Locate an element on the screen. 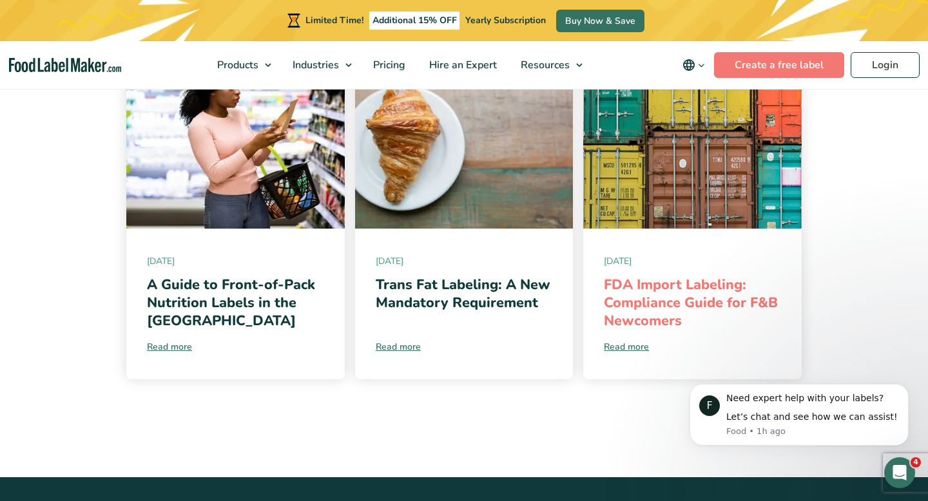  p: Message from Food, sent 1h ago is located at coordinates (142, 67).